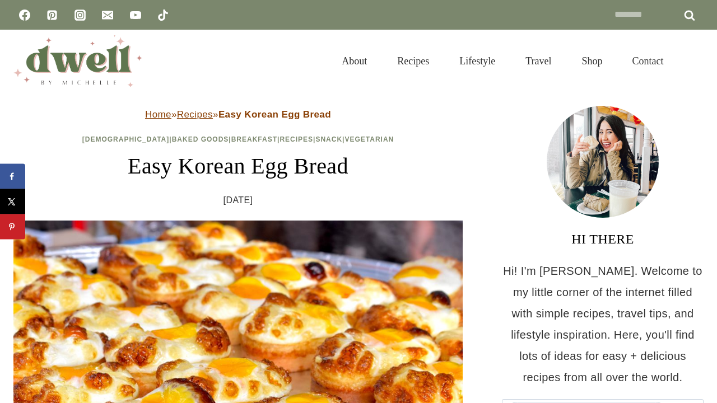 The image size is (717, 403). What do you see at coordinates (201, 139) in the screenshot?
I see `a: Baked Goods` at bounding box center [201, 139].